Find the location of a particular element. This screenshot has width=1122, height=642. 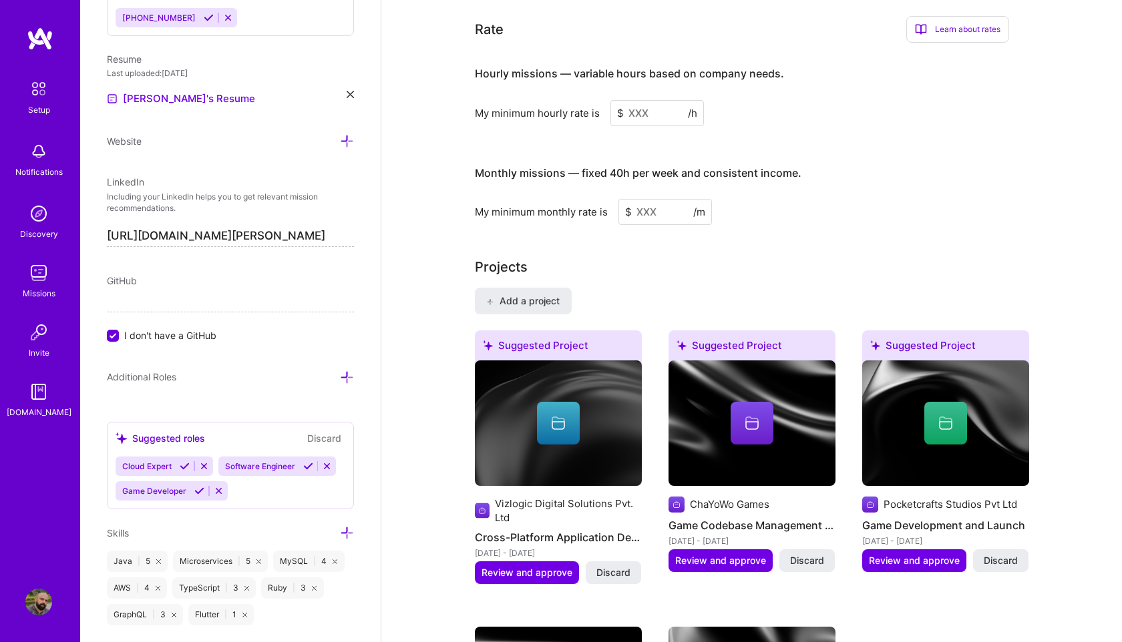

div: Ruby 3 is located at coordinates (292, 588).